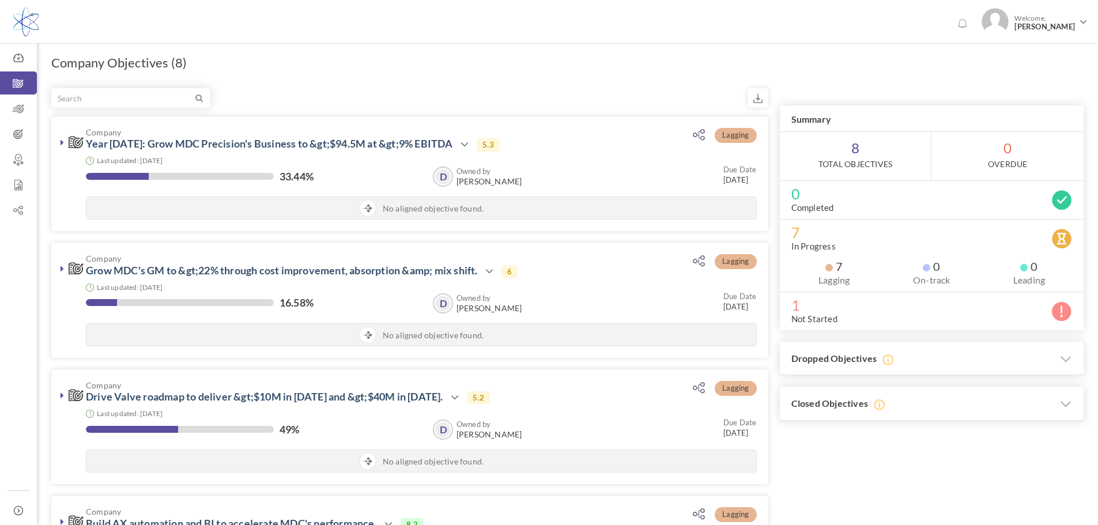 The width and height of the screenshot is (1098, 525). What do you see at coordinates (932, 359) in the screenshot?
I see `h3: Dropped Objectives` at bounding box center [932, 359].